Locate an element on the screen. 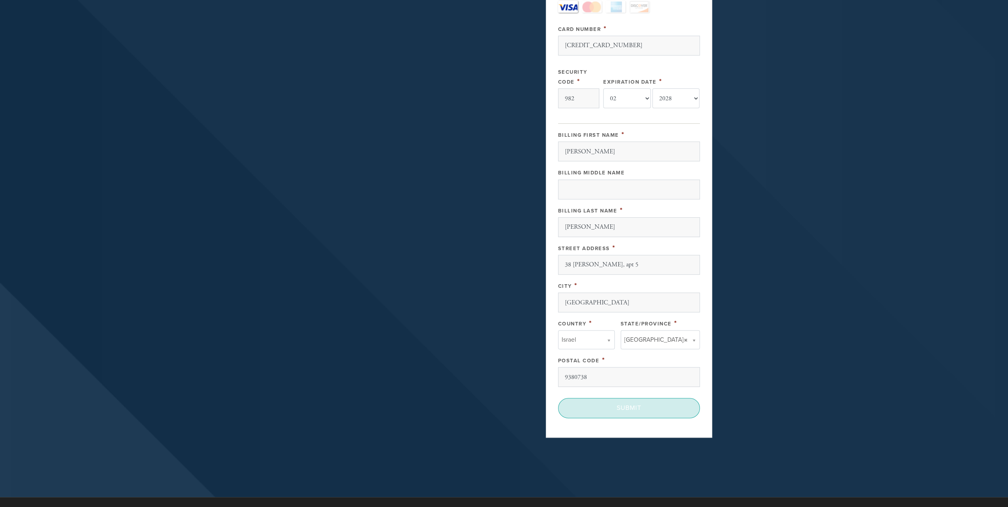 The image size is (1008, 507). label: Security Code is located at coordinates (573, 77).